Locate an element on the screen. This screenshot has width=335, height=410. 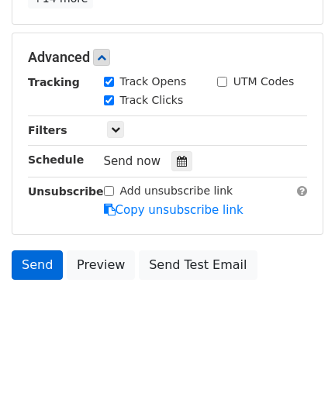
a: Copy unsubscribe link is located at coordinates (174, 210).